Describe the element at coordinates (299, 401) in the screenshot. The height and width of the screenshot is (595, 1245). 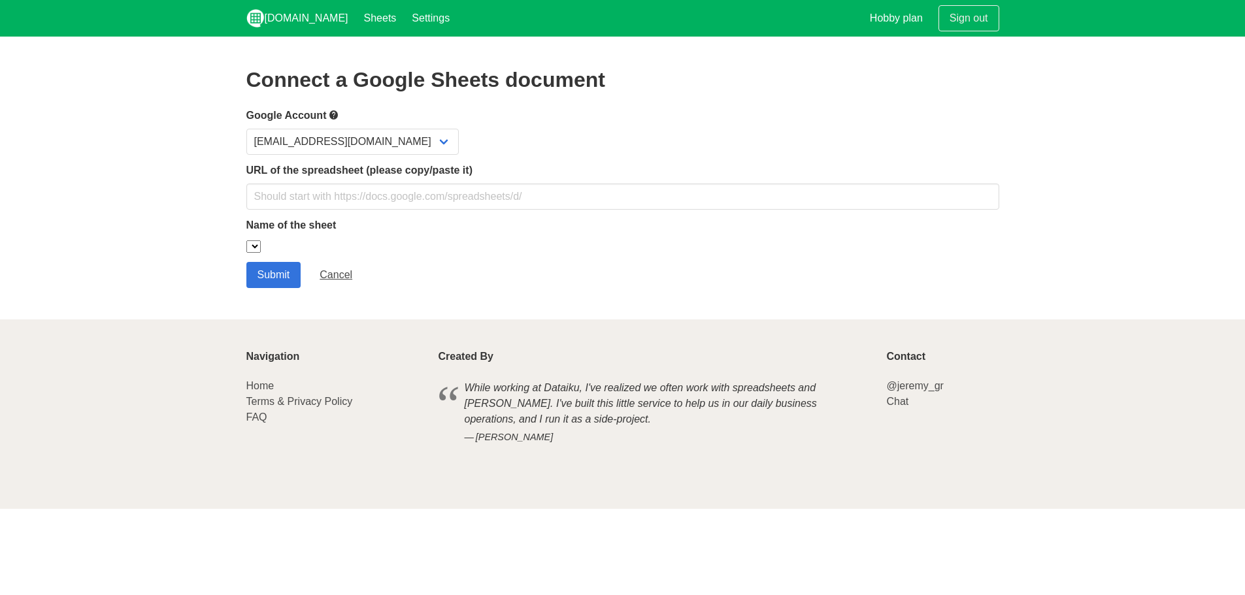
I see `a: Terms & Privacy Policy` at that location.